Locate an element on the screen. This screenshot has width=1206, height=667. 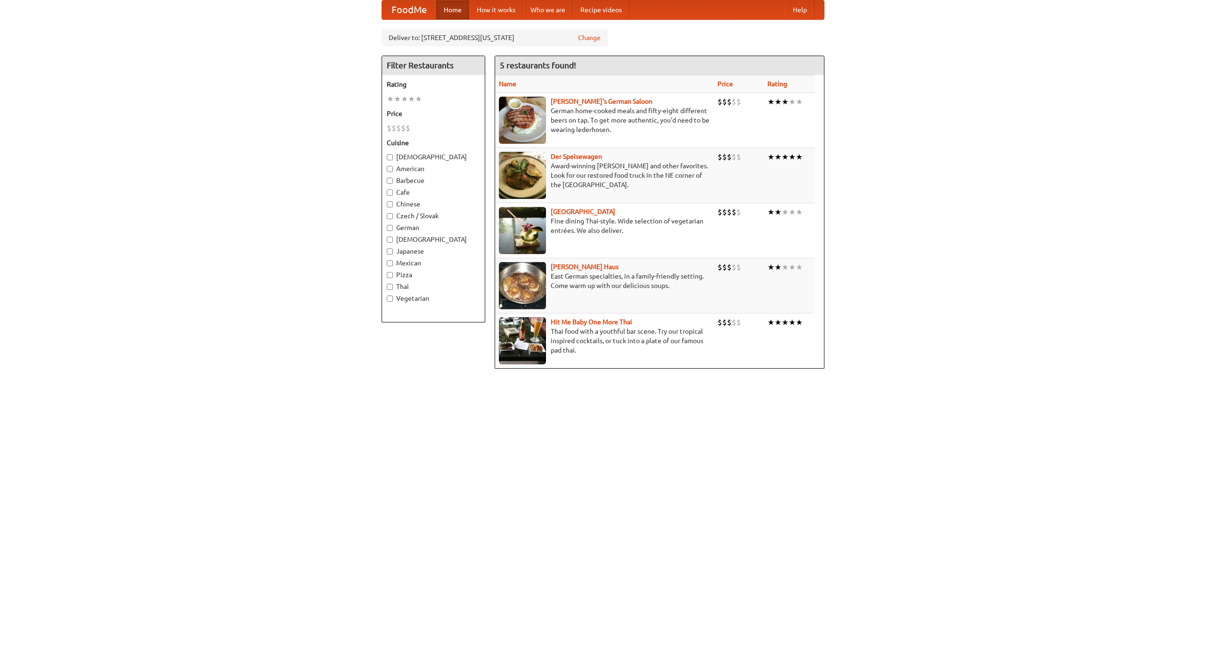
a: Name is located at coordinates (508, 84).